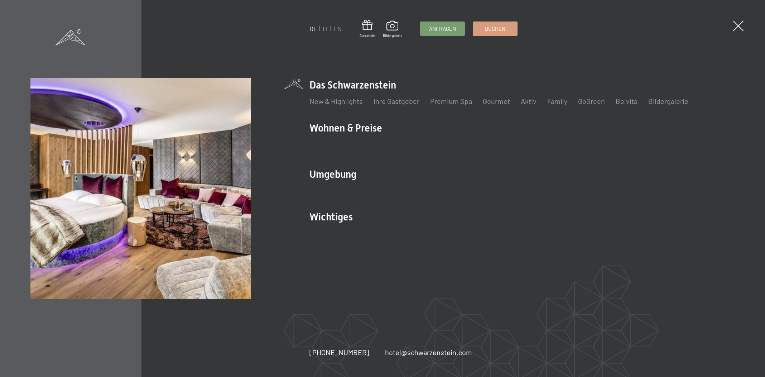  I want to click on a: Family, so click(558, 101).